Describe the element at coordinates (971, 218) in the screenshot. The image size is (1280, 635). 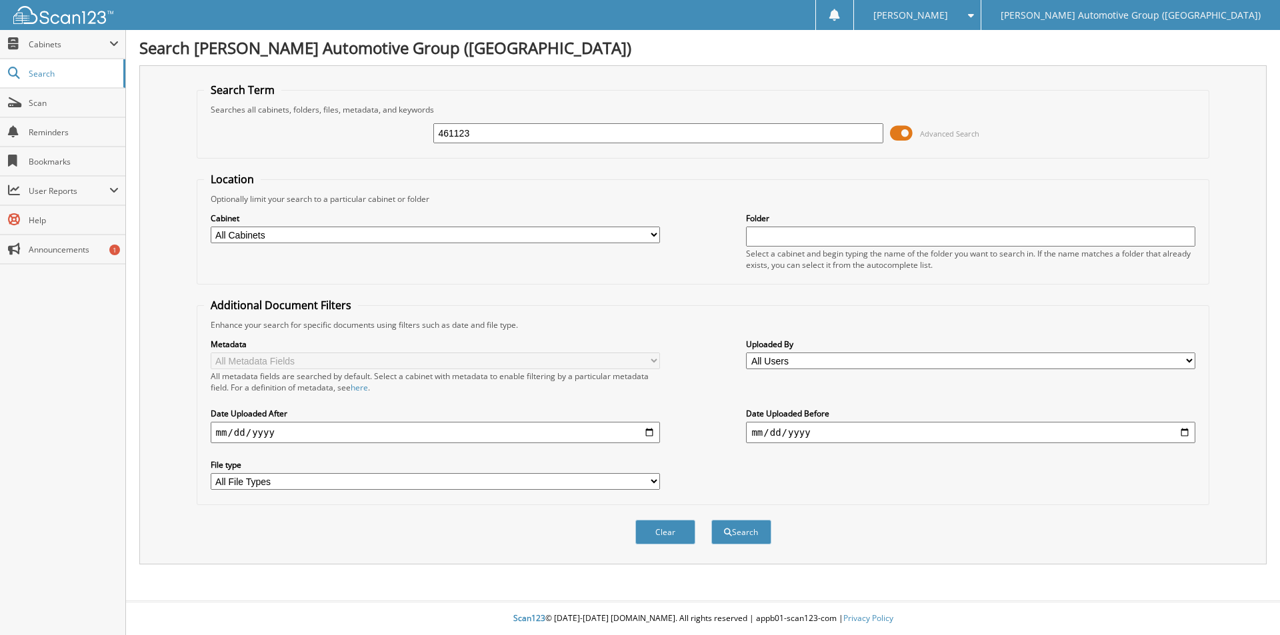
I see `label: Folder` at that location.